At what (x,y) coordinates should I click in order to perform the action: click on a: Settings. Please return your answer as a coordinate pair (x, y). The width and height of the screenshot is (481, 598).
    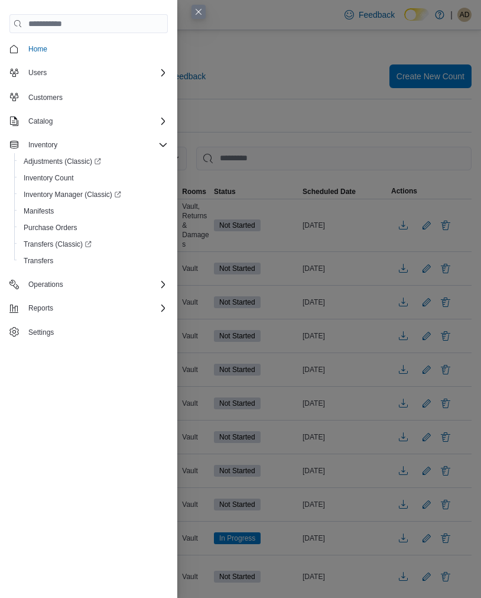
    Looking at the image, I should click on (41, 332).